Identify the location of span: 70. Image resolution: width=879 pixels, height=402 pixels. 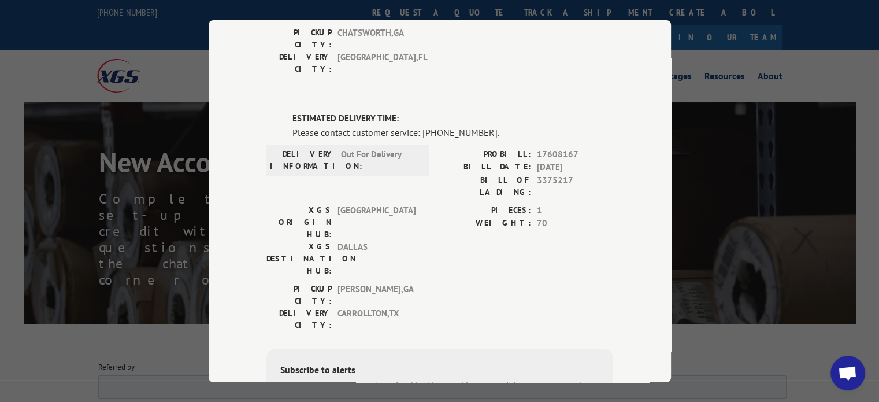
(575, 223).